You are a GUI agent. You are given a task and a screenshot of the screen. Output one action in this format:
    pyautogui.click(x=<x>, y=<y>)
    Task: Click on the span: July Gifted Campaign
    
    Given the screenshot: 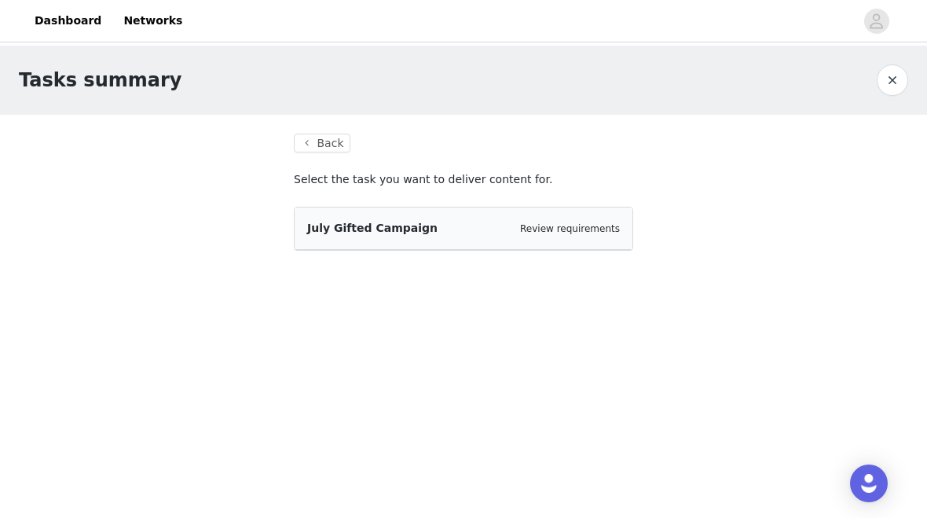 What is the action you would take?
    pyautogui.click(x=372, y=228)
    